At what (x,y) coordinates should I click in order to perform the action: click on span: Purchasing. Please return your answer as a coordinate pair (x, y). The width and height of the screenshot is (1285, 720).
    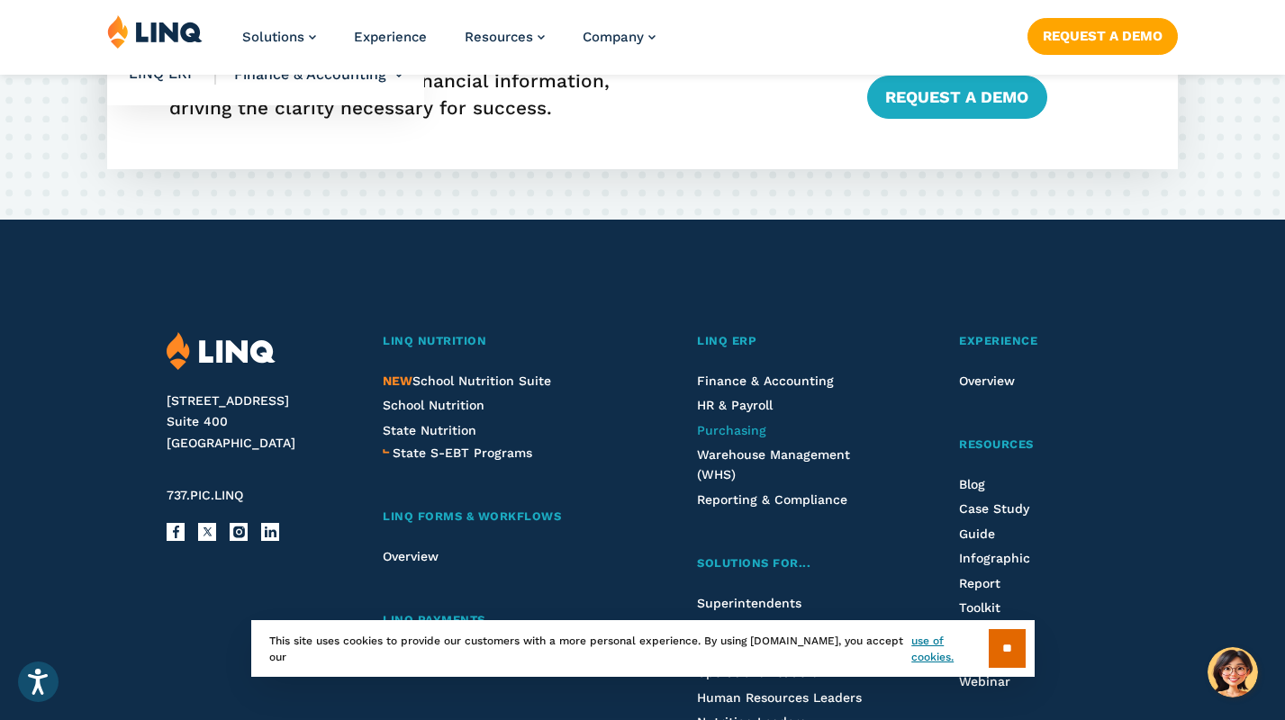
    Looking at the image, I should click on (731, 430).